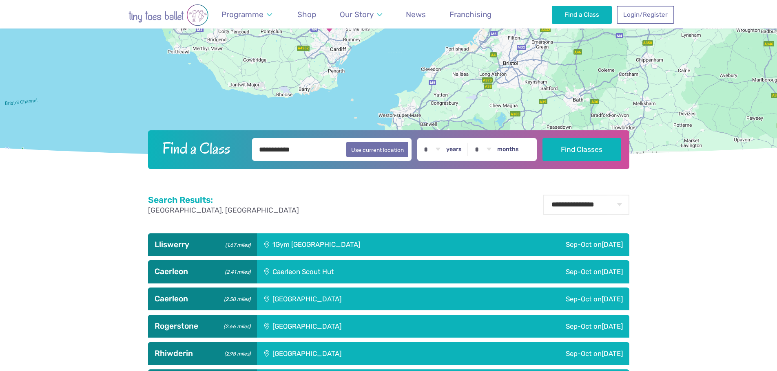  What do you see at coordinates (416, 14) in the screenshot?
I see `a: News` at bounding box center [416, 14].